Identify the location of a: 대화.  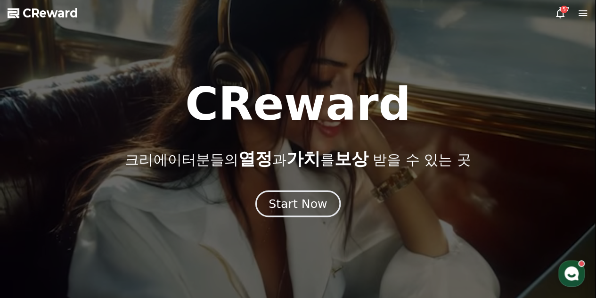
(92, 231).